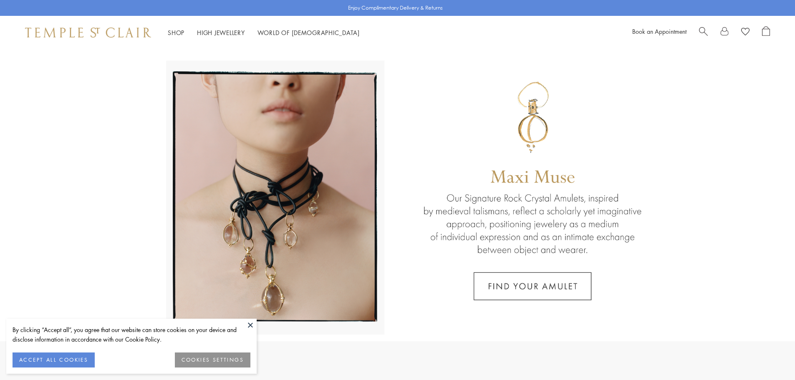 This screenshot has width=795, height=380. What do you see at coordinates (264, 33) in the screenshot?
I see `nav: Main navigation` at bounding box center [264, 33].